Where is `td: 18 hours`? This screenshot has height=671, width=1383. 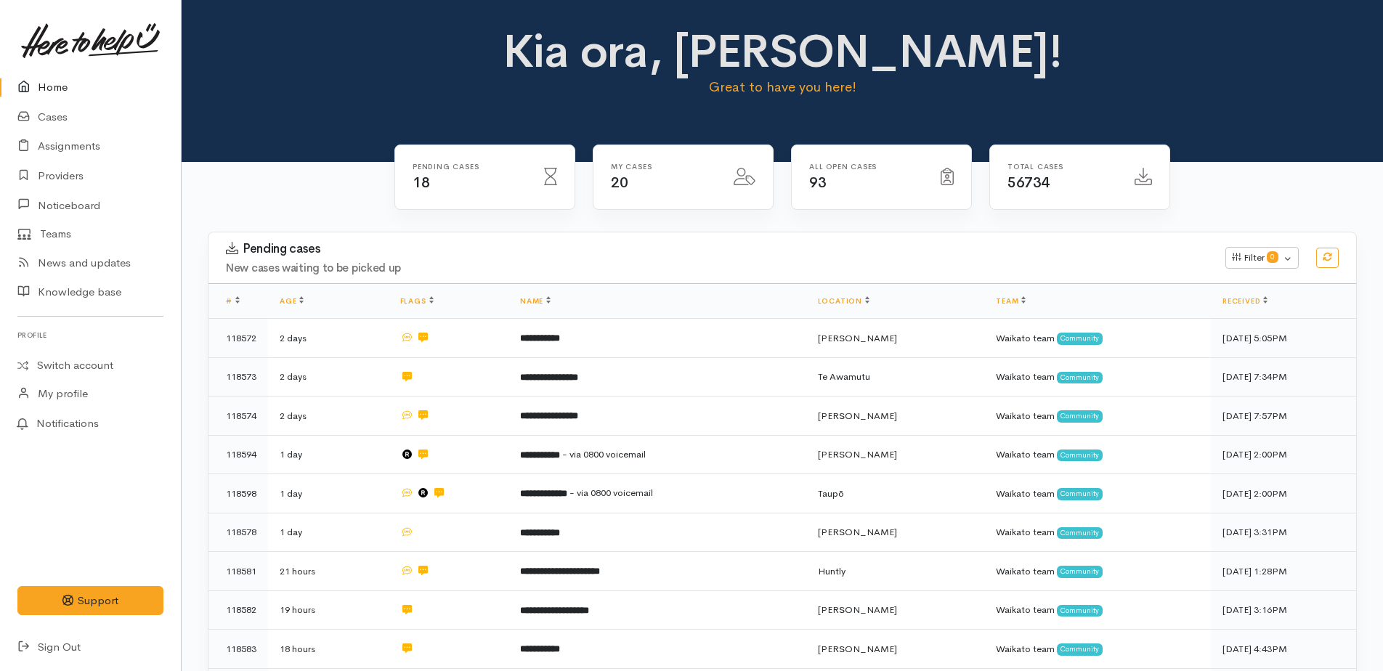 td: 18 hours is located at coordinates (328, 649).